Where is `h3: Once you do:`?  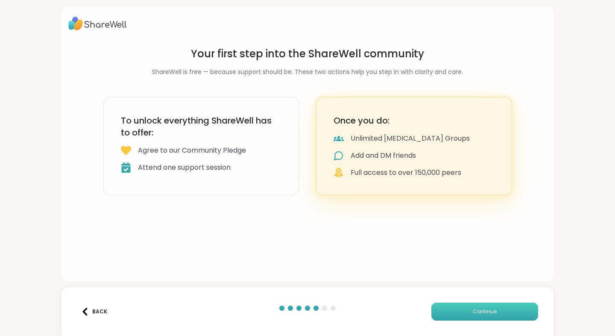
h3: Once you do: is located at coordinates (414, 120).